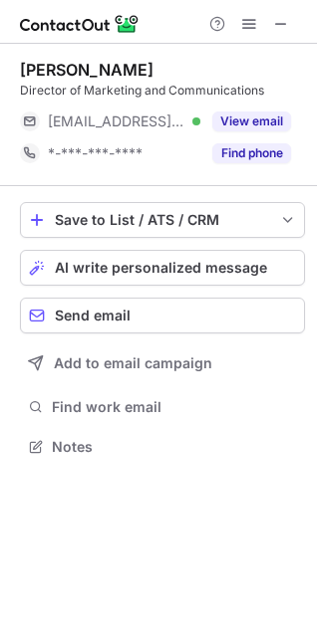 This screenshot has width=317, height=635. I want to click on span: AI write personalized message, so click(160, 268).